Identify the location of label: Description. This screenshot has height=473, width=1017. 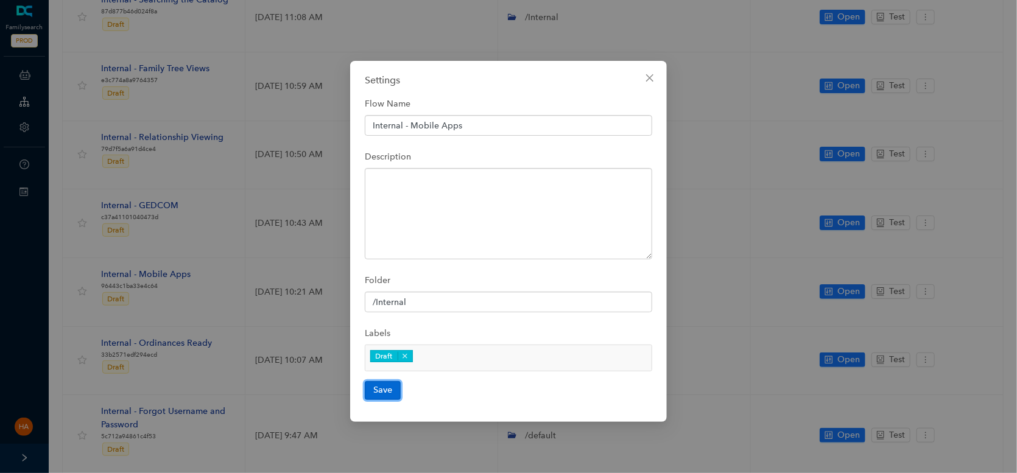
(388, 157).